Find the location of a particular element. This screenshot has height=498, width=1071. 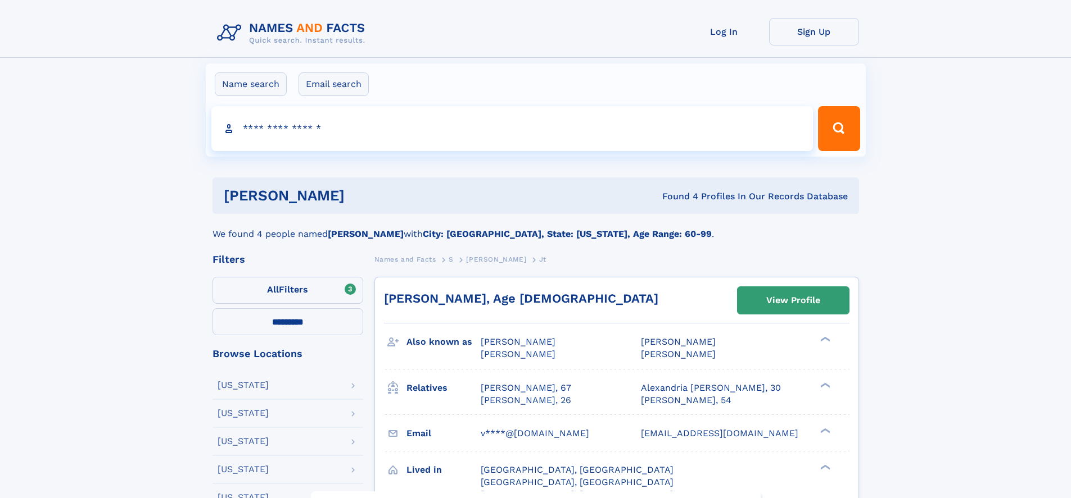

a: View Profile is located at coordinates (793, 301).